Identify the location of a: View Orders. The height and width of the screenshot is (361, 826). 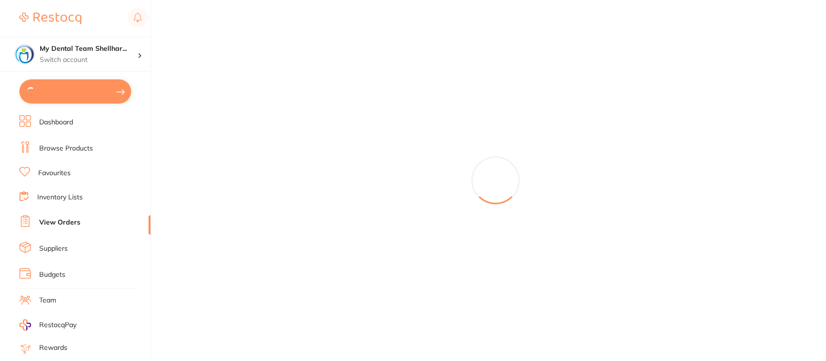
(60, 223).